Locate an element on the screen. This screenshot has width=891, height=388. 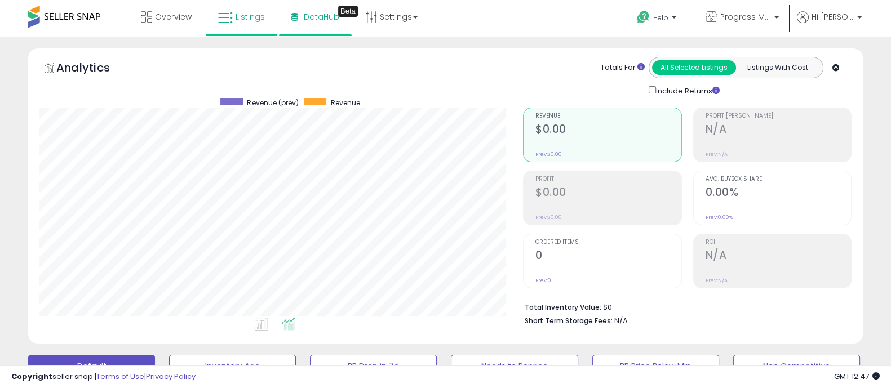
div: Totals For is located at coordinates (623, 68).